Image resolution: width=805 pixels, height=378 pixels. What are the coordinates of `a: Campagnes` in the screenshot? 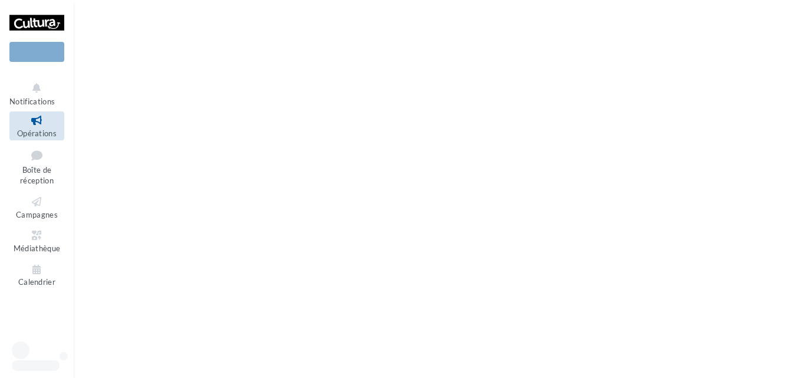 It's located at (37, 207).